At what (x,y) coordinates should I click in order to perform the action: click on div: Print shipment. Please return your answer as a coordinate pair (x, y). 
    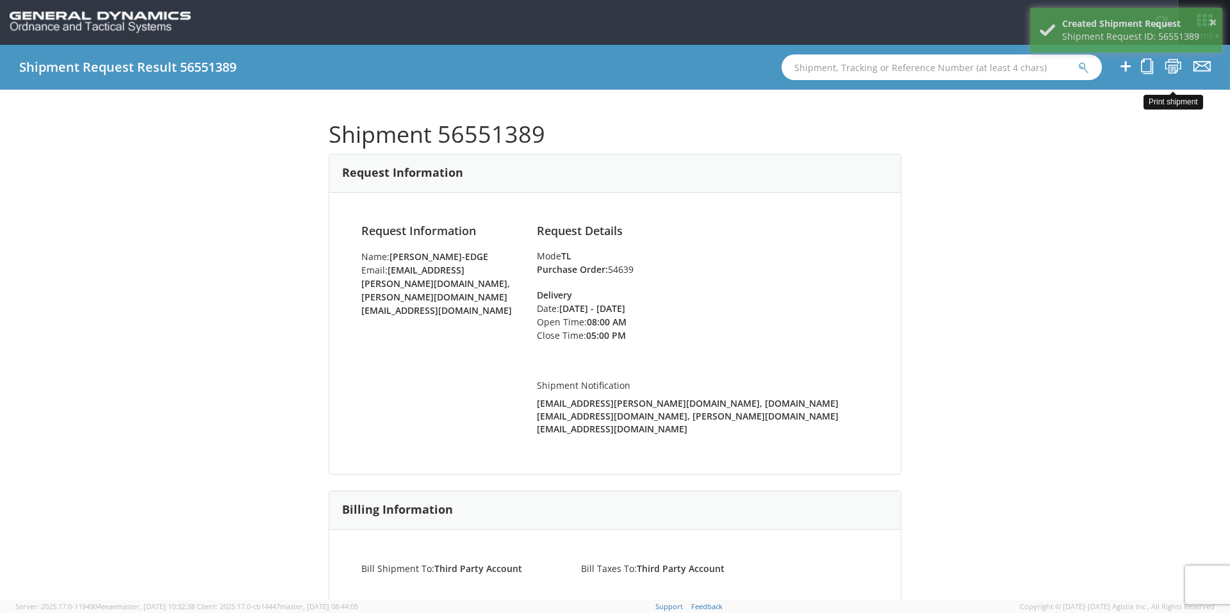
    Looking at the image, I should click on (1173, 102).